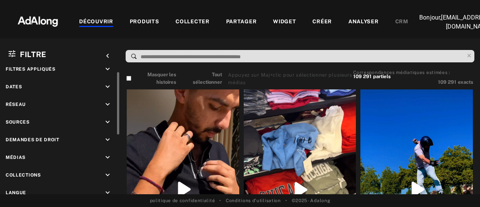  Describe the element at coordinates (382, 76) in the screenshot. I see `font: partiels` at that location.